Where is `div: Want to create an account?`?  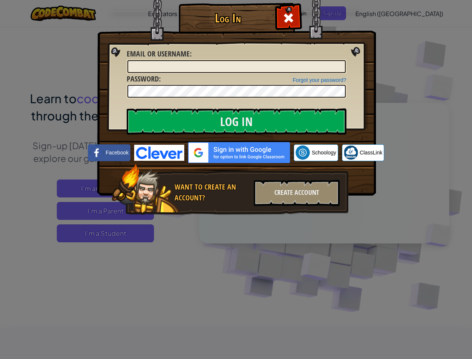 div: Want to create an account? is located at coordinates (212, 192).